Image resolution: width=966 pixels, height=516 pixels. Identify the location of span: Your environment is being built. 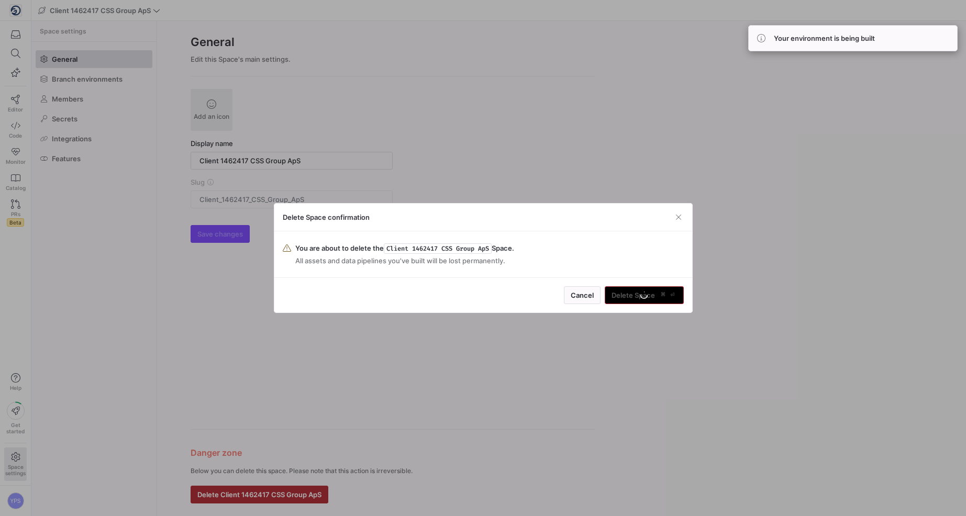
(824, 38).